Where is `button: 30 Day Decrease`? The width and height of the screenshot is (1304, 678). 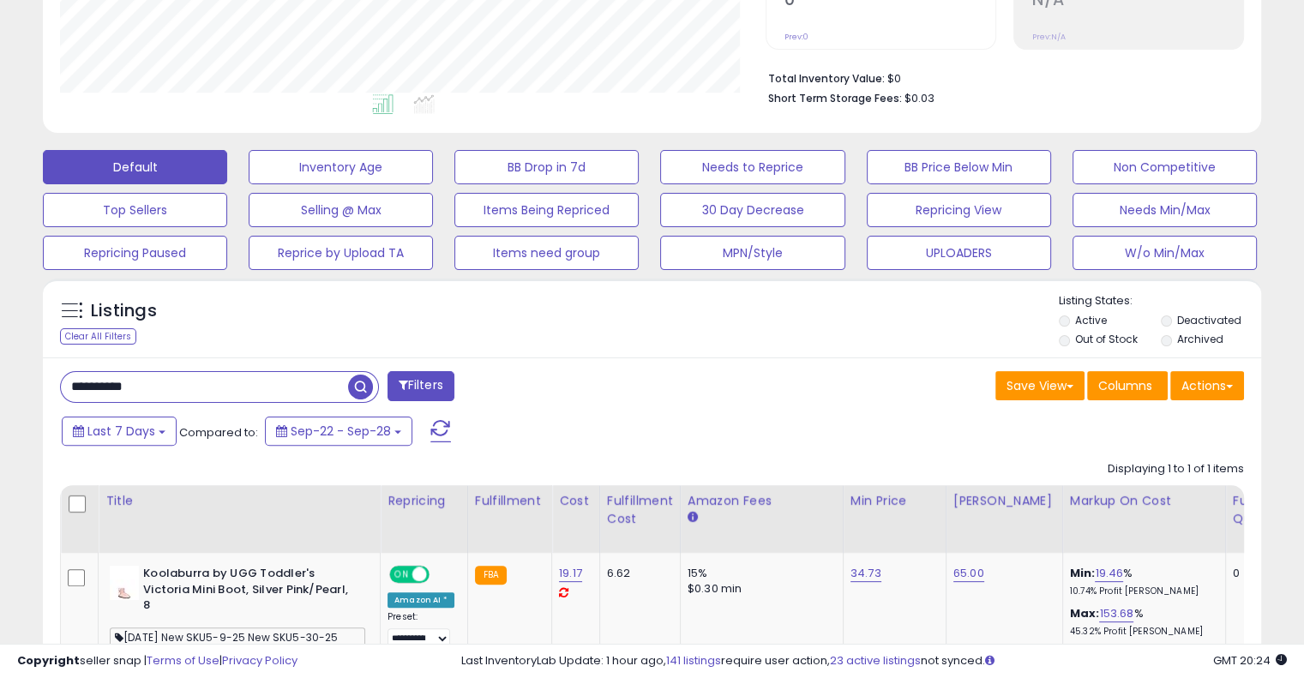 button: 30 Day Decrease is located at coordinates (752, 210).